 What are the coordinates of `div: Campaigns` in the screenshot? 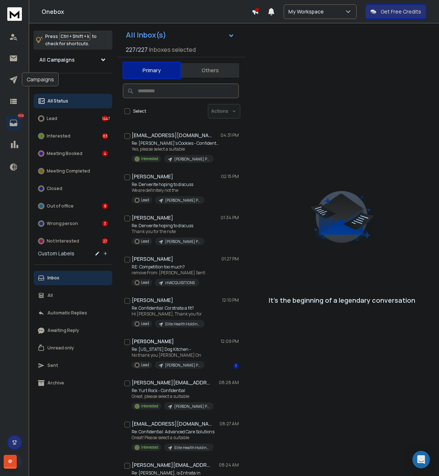 It's located at (40, 80).